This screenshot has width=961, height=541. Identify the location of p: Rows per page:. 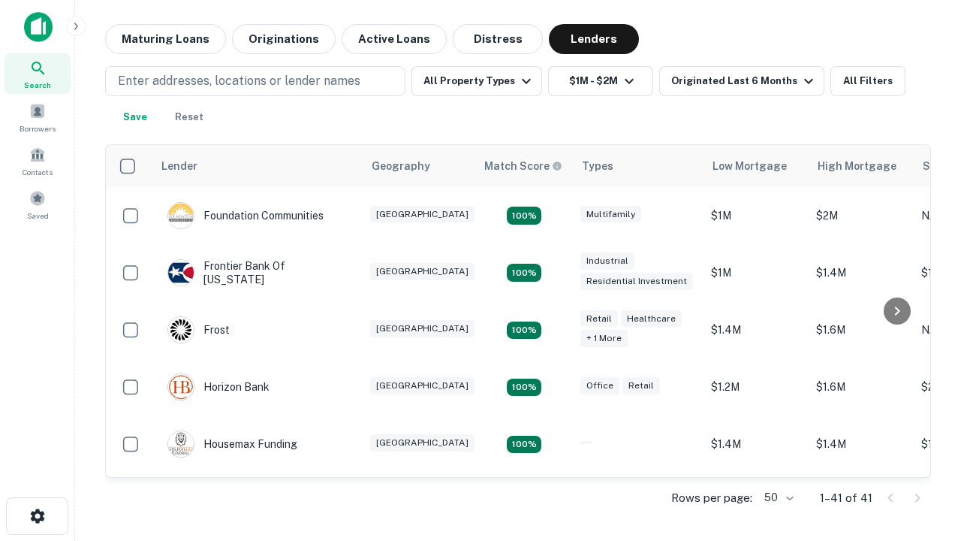
(712, 498).